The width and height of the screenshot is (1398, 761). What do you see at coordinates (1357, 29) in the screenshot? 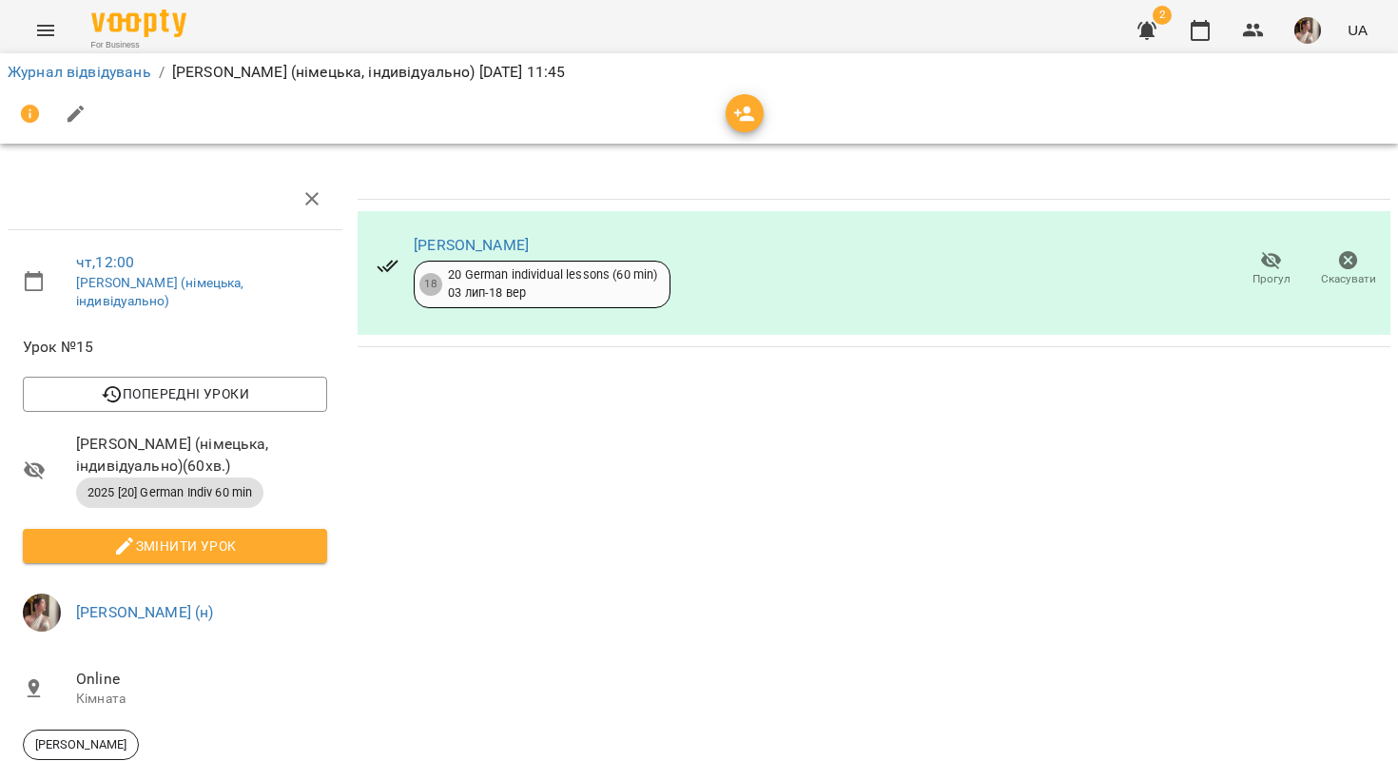
I see `span: UA` at bounding box center [1357, 29].